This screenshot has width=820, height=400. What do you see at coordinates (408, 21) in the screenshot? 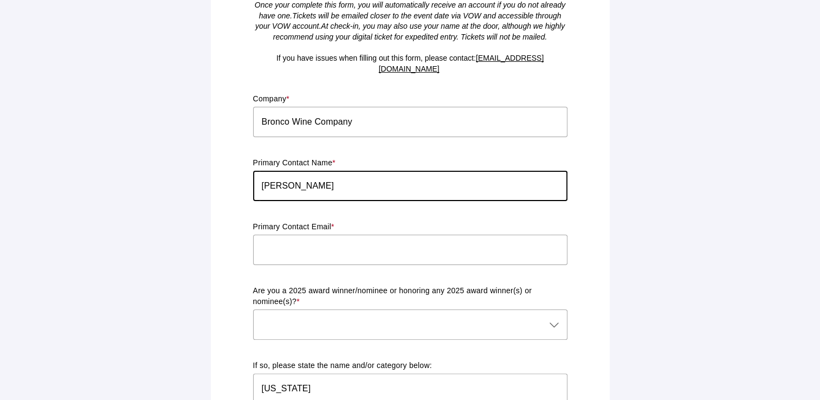
I see `span: Tickets will be emailed closer to the event date via VOW and accessible through your VOW account.` at bounding box center [408, 21].